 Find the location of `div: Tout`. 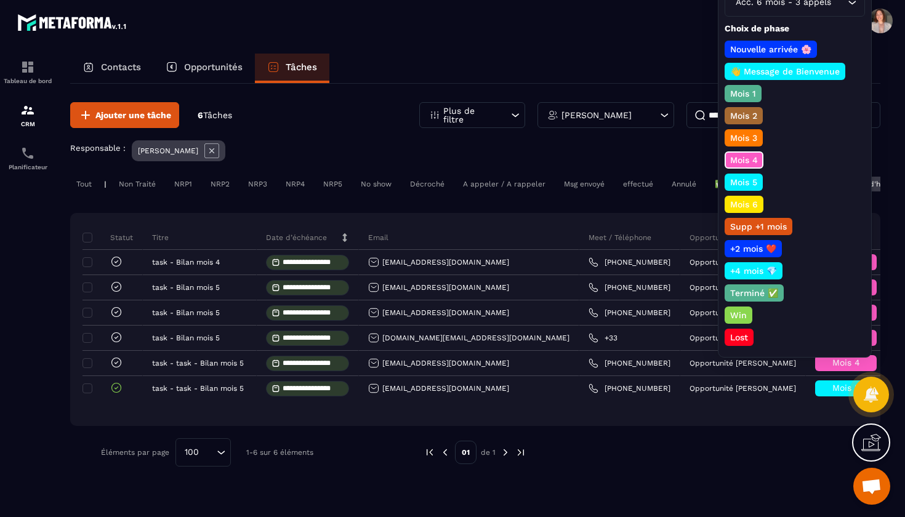

div: Tout is located at coordinates (84, 184).